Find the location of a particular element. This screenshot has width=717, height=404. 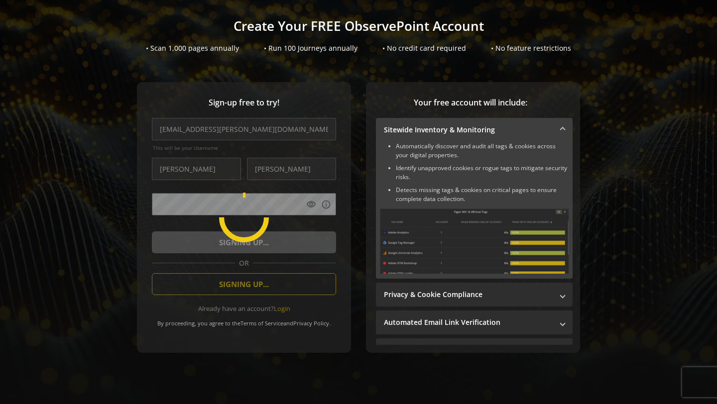

span: Your free account will include: is located at coordinates (470, 103).